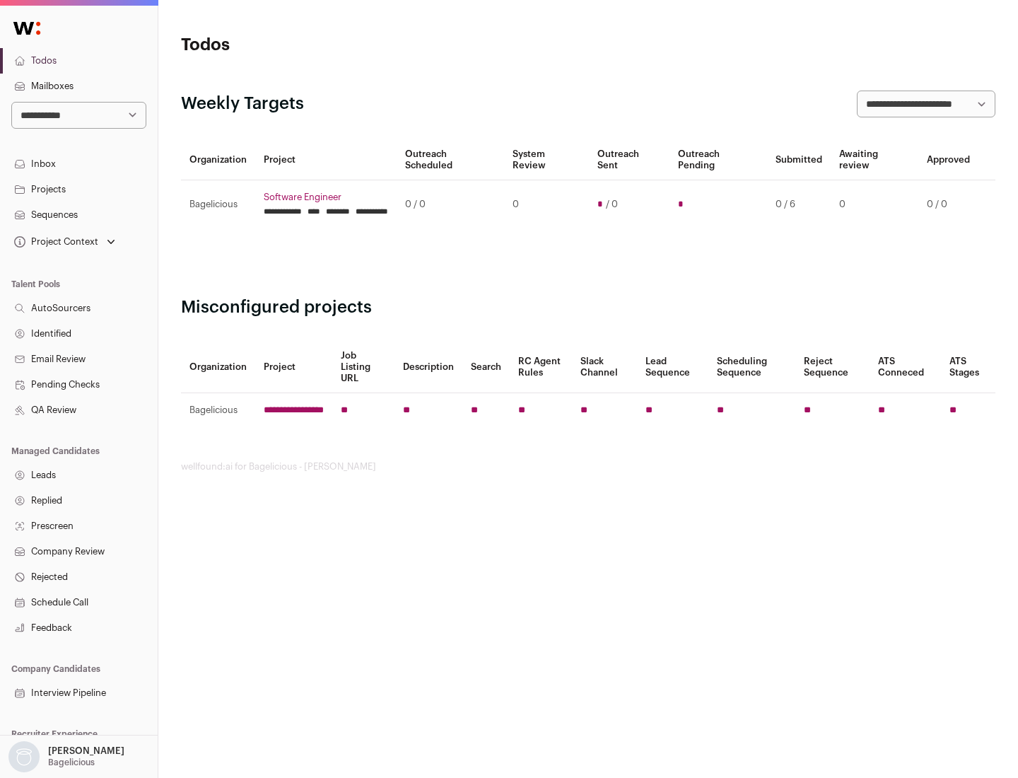  Describe the element at coordinates (54, 242) in the screenshot. I see `div: Project Context` at that location.